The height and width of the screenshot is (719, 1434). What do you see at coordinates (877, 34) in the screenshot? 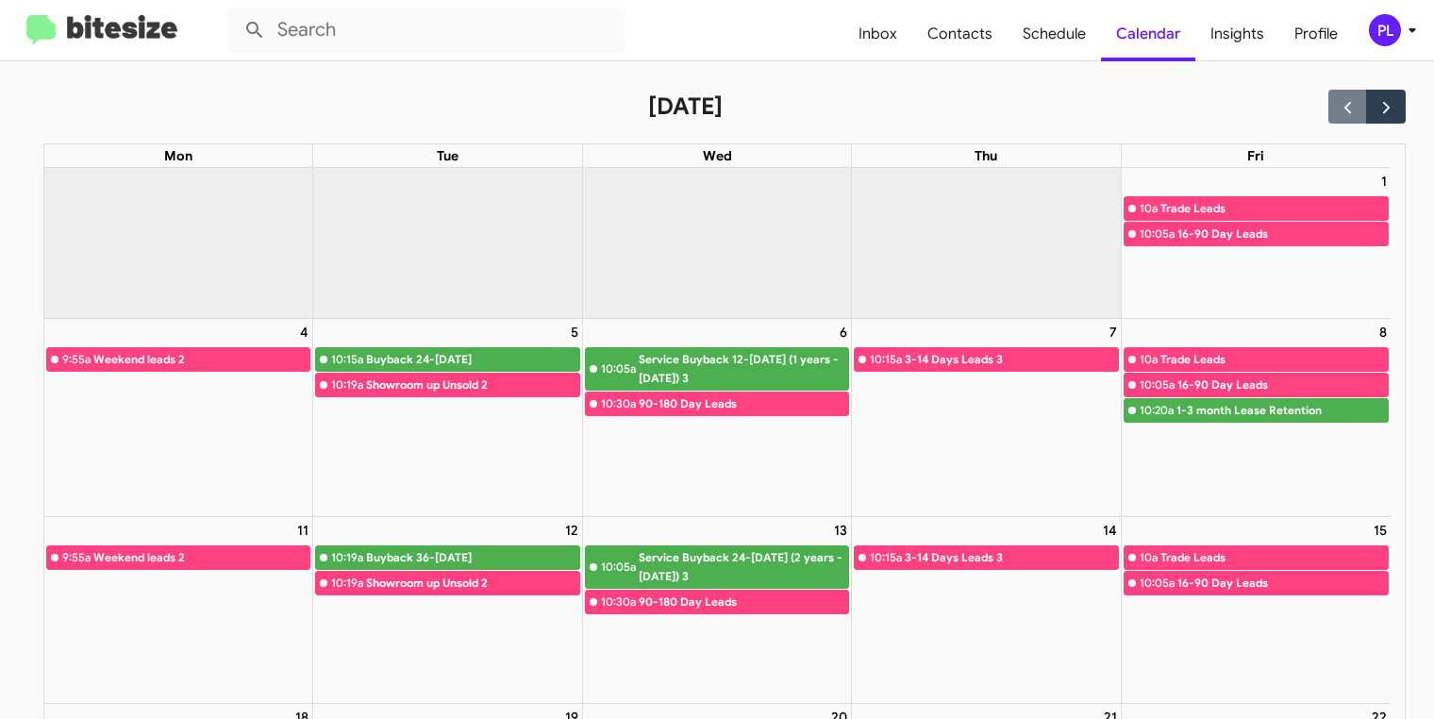
I see `span: Inbox` at bounding box center [877, 34].